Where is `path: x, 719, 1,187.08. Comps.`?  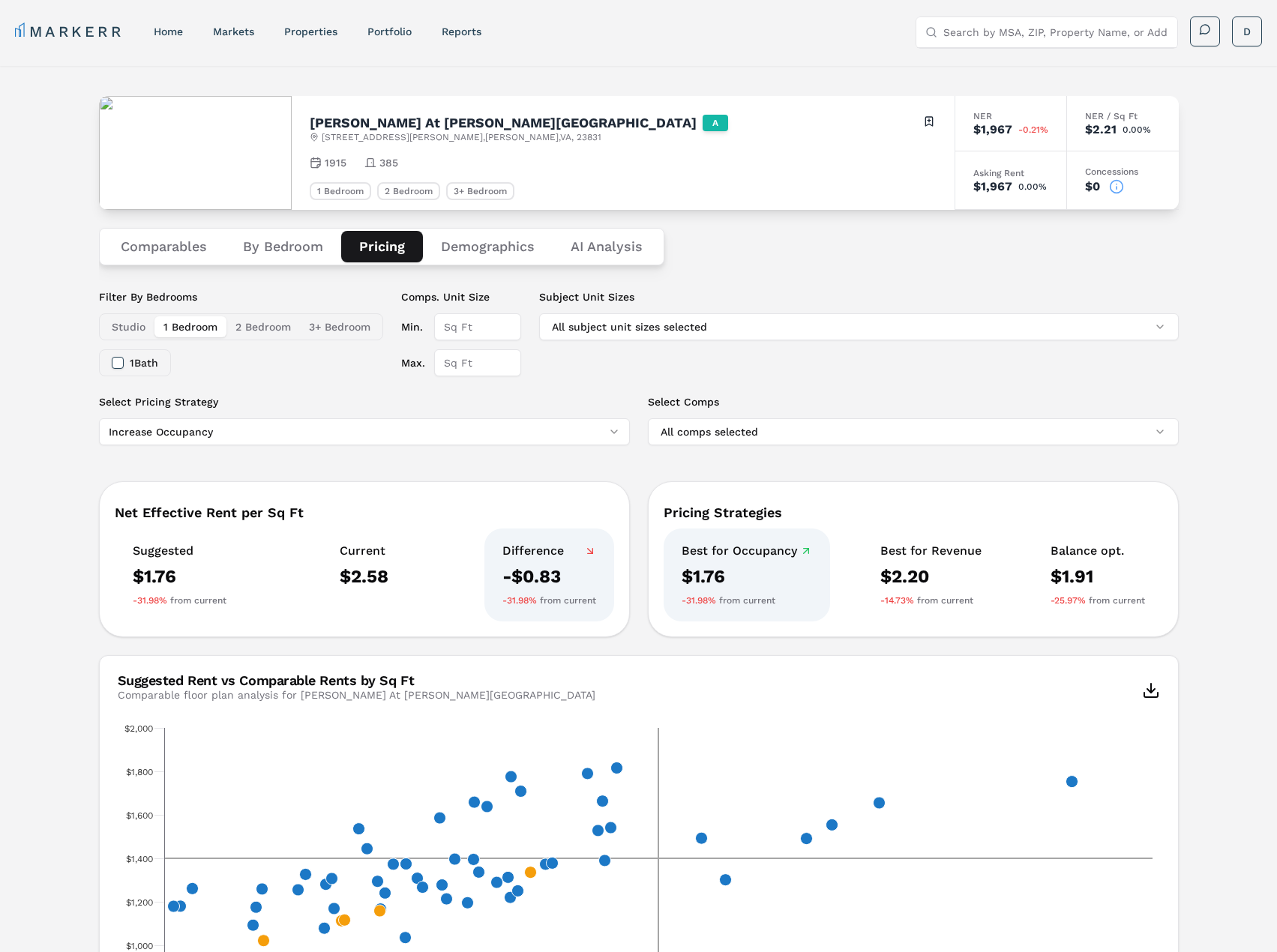 path: x, 719, 1,187.08. Comps. is located at coordinates (467, 903).